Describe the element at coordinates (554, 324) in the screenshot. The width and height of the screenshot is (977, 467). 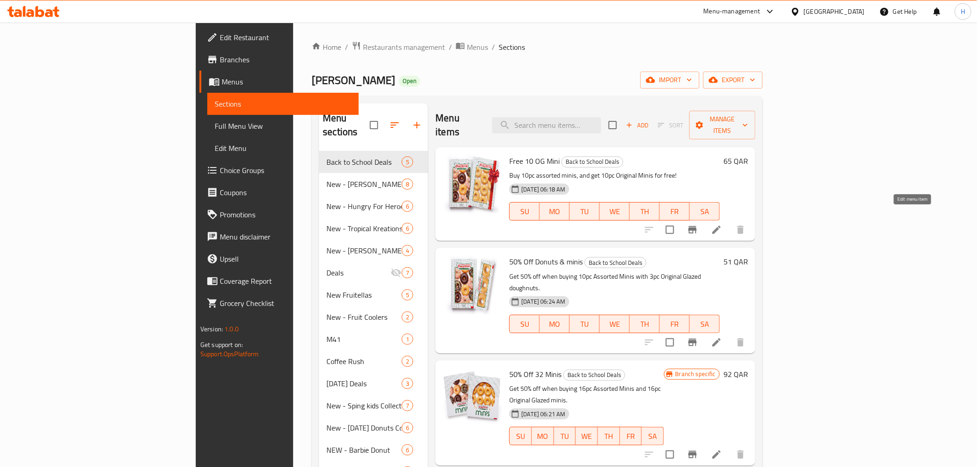
I see `button: MO` at that location.